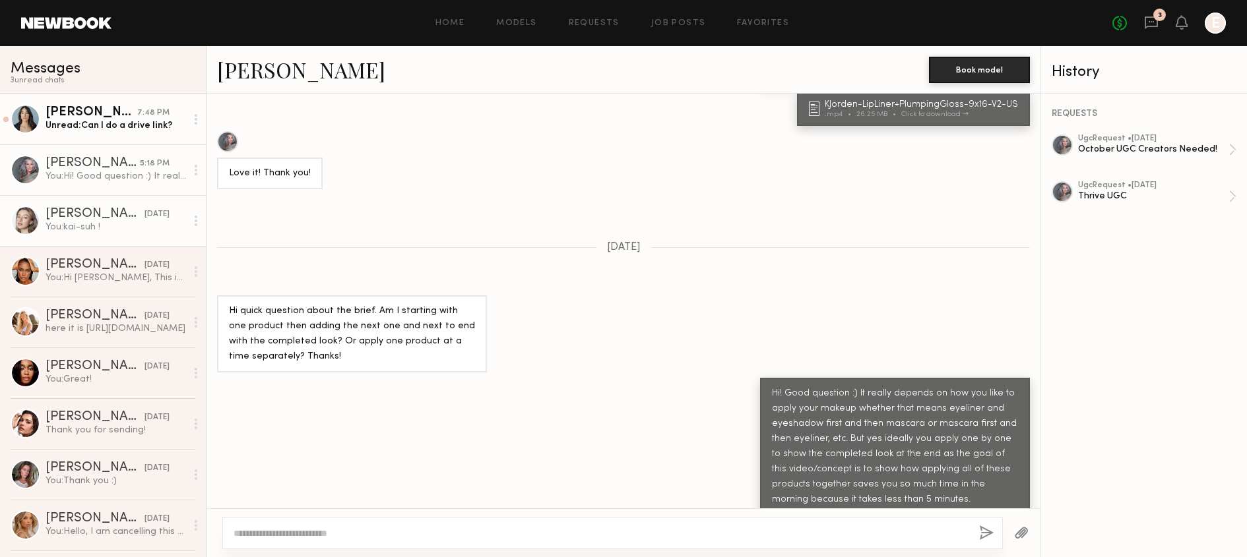 This screenshot has width=1247, height=557. I want to click on a: Job Posts, so click(678, 23).